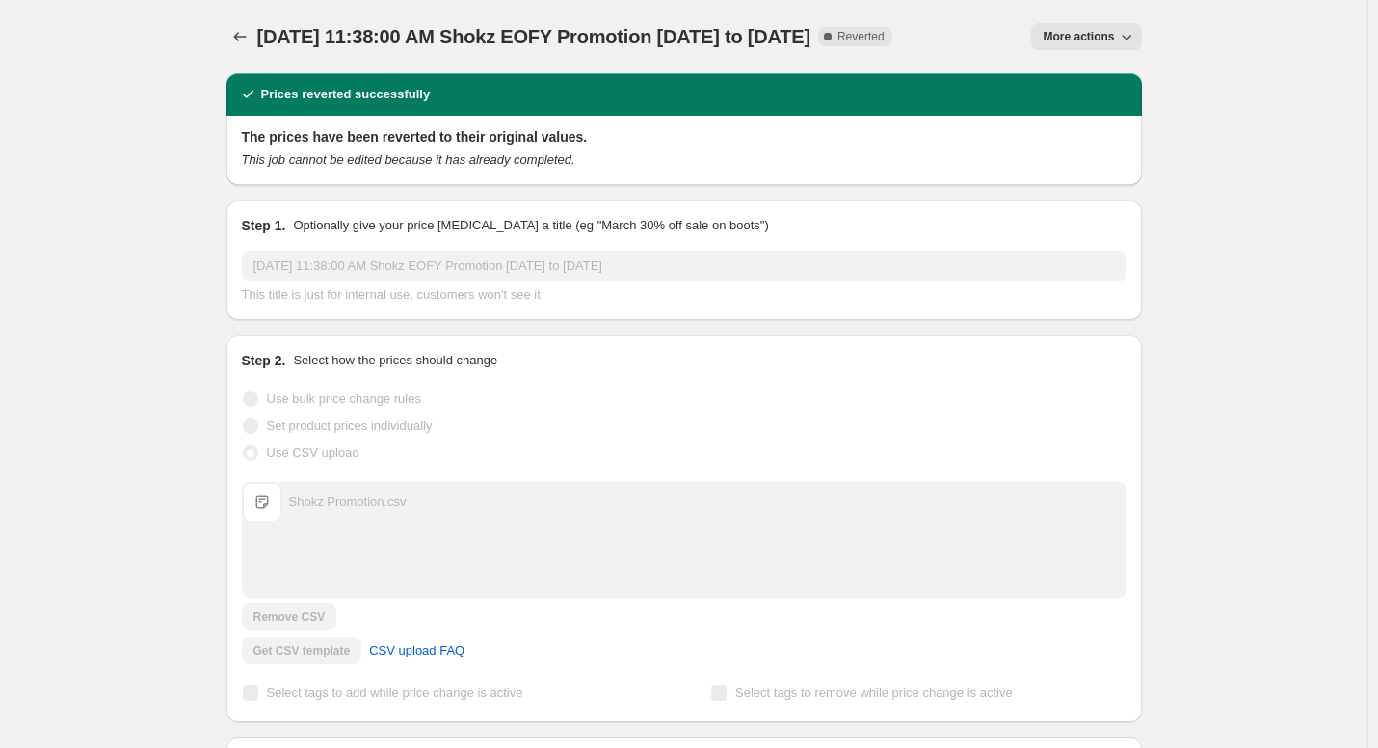 The width and height of the screenshot is (1378, 748). I want to click on h2: The prices have been reverted to their original values., so click(684, 137).